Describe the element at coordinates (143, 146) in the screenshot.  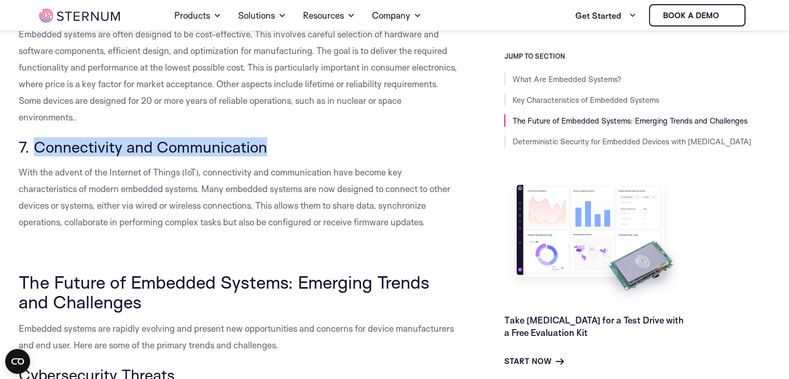
I see `span: 7. Connectivity and Communication` at that location.